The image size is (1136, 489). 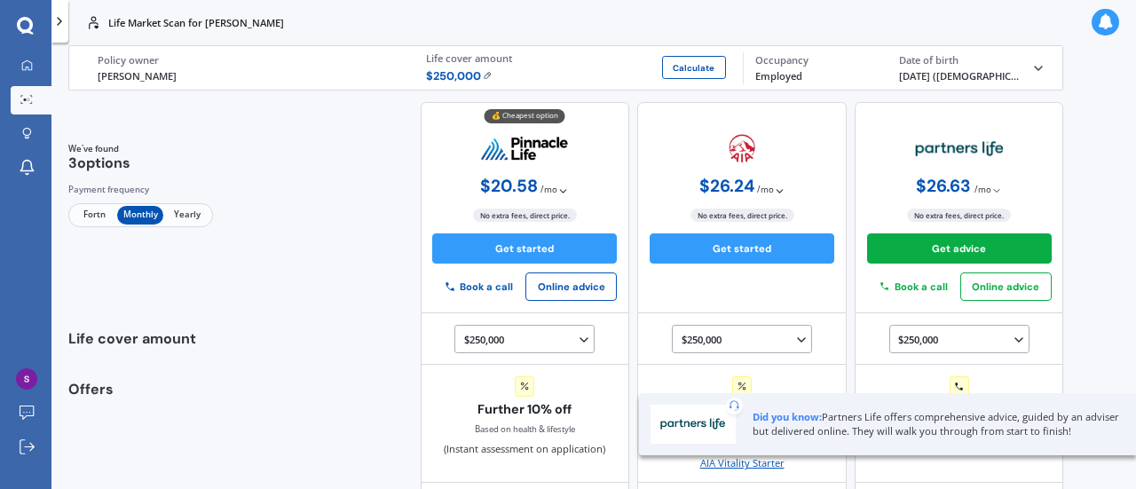 I want to click on div: (Instant assessment on application), so click(x=525, y=416).